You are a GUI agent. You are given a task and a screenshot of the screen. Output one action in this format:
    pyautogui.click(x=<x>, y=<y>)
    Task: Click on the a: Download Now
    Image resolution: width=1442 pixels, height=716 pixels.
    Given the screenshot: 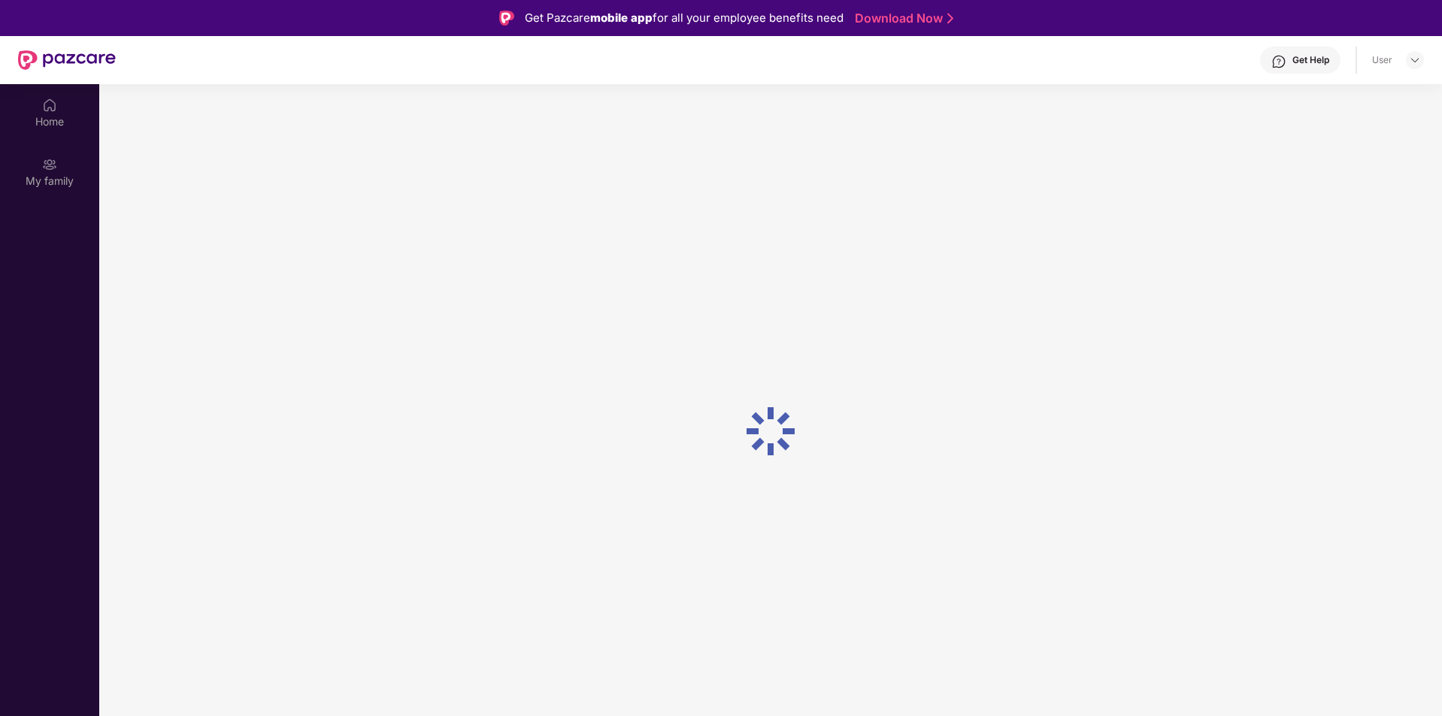 What is the action you would take?
    pyautogui.click(x=901, y=18)
    